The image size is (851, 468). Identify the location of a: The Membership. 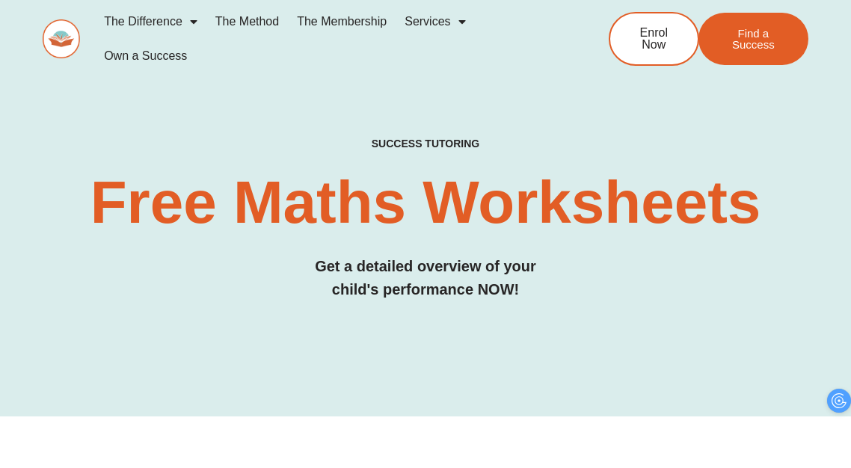
(342, 22).